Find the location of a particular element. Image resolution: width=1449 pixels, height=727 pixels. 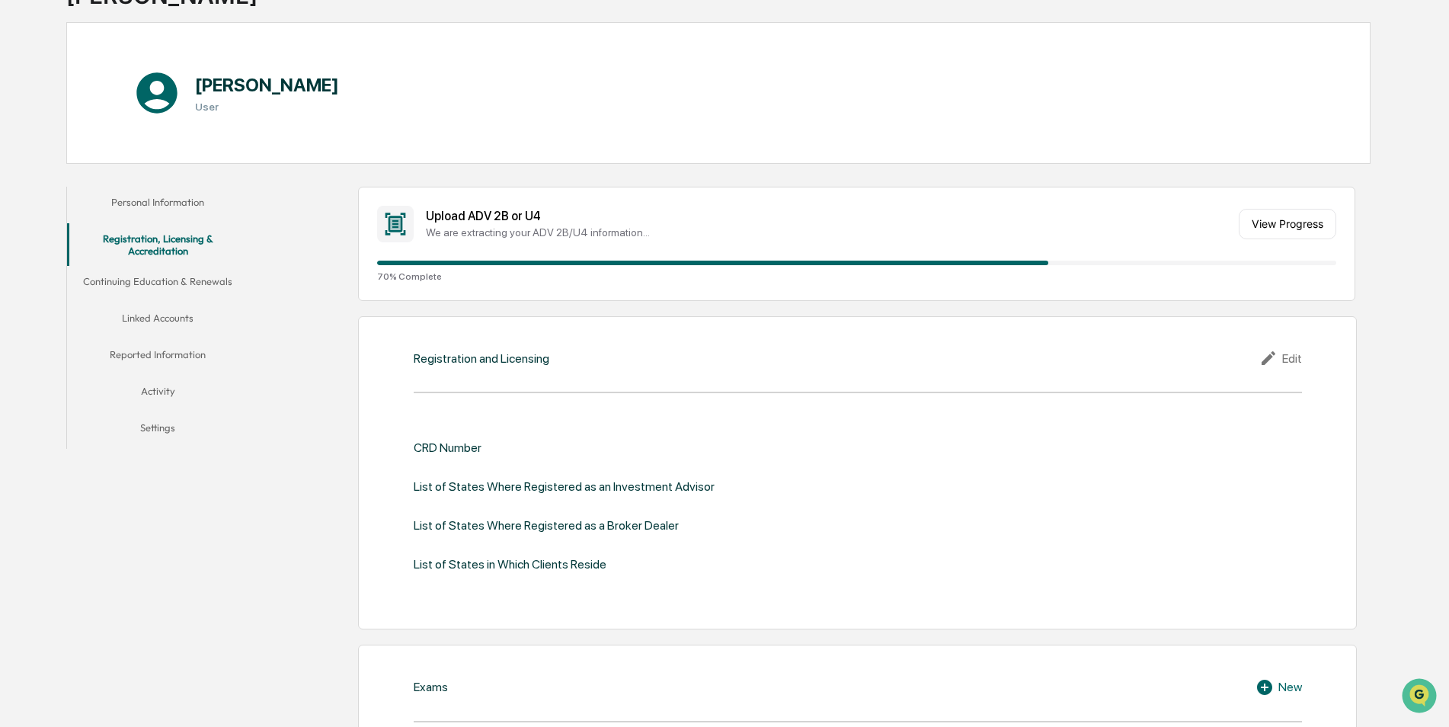

a: 🔎Data Lookup is located at coordinates (56, 229).